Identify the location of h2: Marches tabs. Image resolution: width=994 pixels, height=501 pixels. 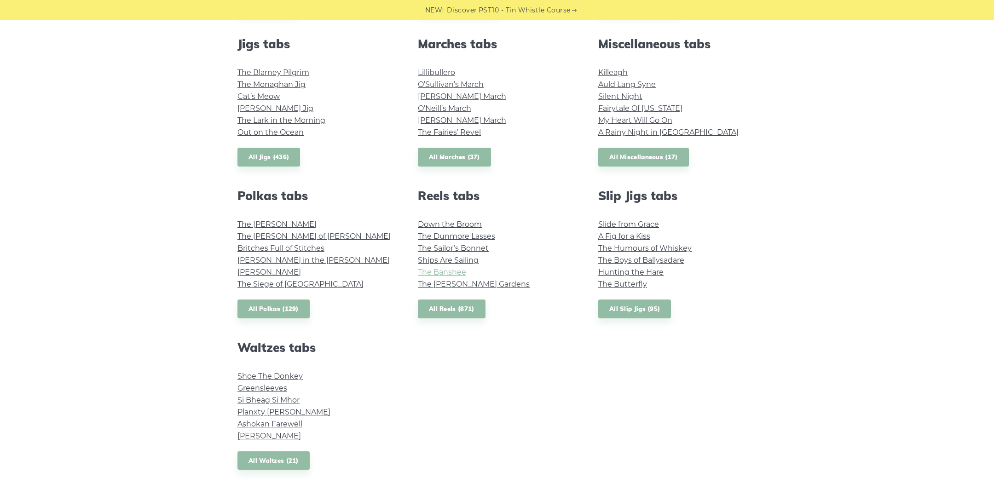
(497, 44).